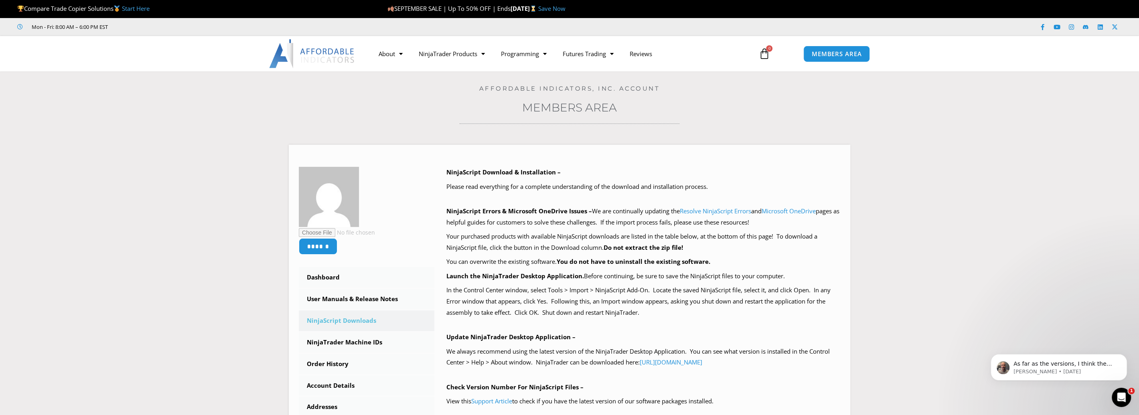  Describe the element at coordinates (643, 217) in the screenshot. I see `p: We are continually updating the and pages as helpful guides for customers to solve these challeng...` at that location.